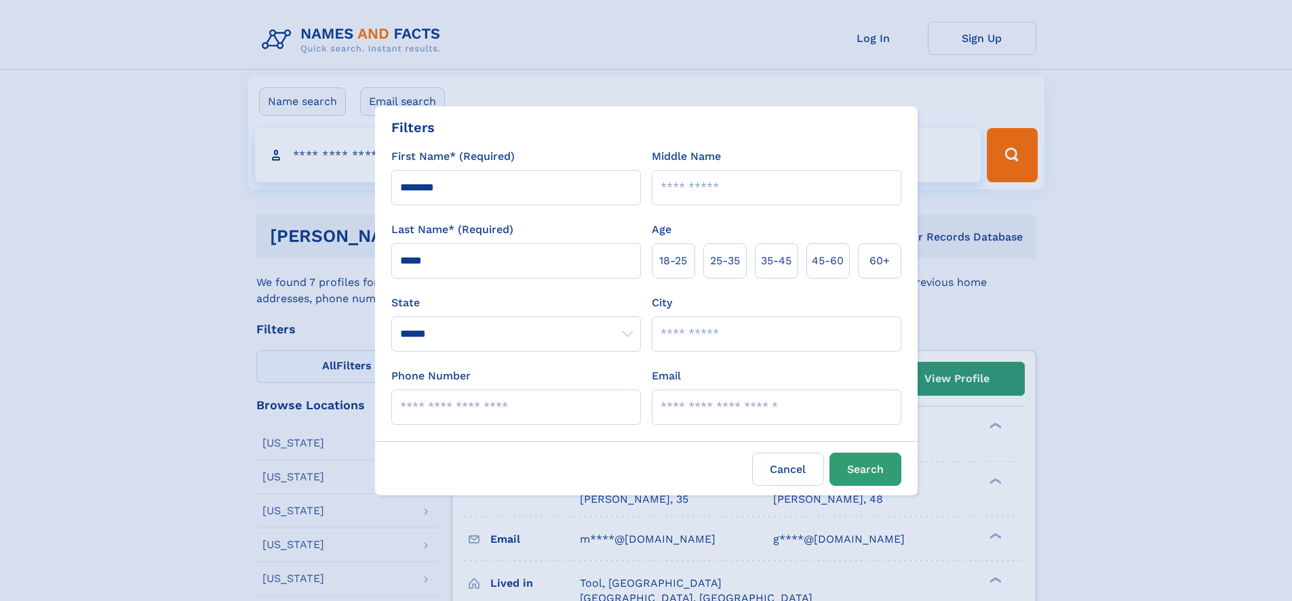 The image size is (1292, 601). I want to click on span: 35‑45, so click(776, 261).